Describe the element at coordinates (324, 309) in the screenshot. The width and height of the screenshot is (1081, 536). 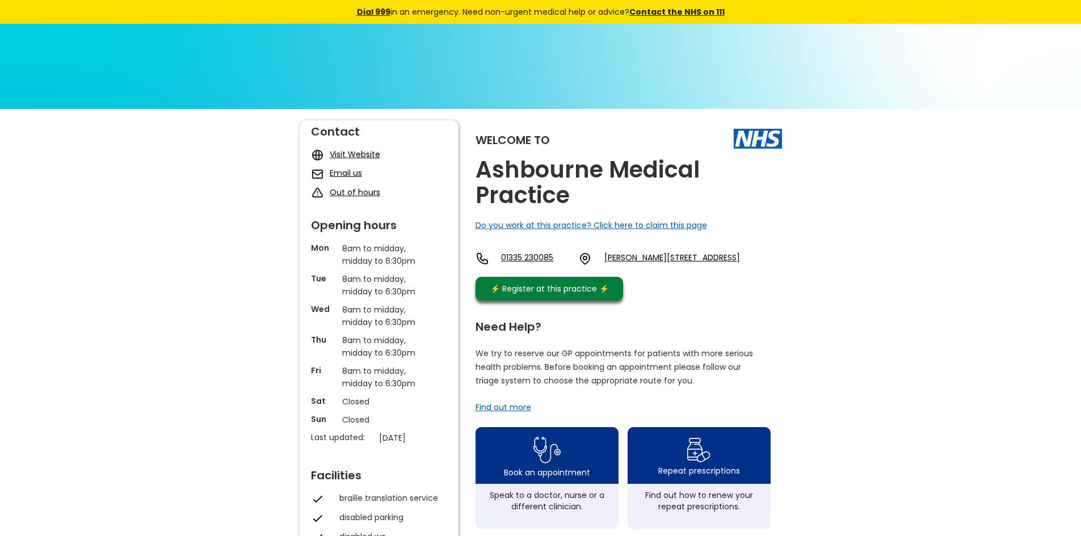
I see `p: Wed` at that location.